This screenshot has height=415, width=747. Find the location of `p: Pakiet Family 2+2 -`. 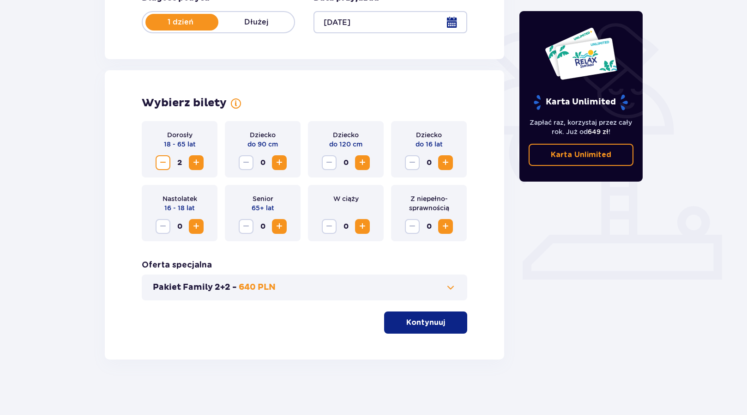

p: Pakiet Family 2+2 - is located at coordinates (195, 287).